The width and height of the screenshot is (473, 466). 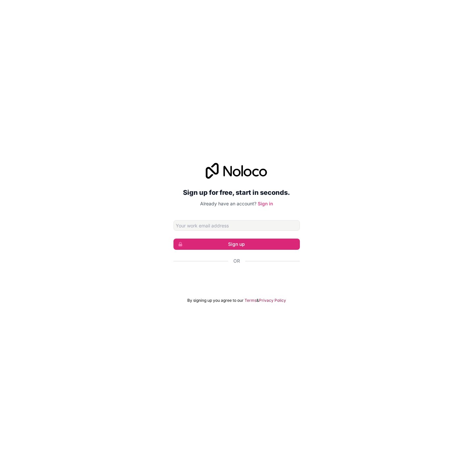 What do you see at coordinates (228, 203) in the screenshot?
I see `span: Already have an account?` at bounding box center [228, 203].